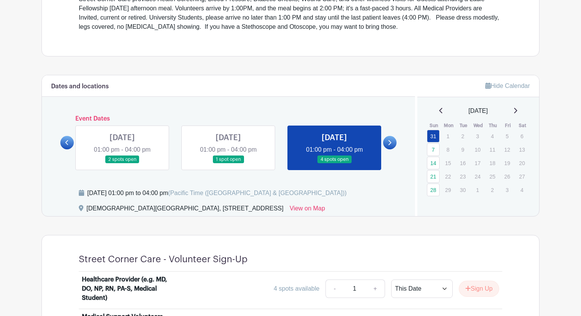 Image resolution: width=581 pixels, height=316 pixels. What do you see at coordinates (477, 163) in the screenshot?
I see `p: 17` at bounding box center [477, 163].